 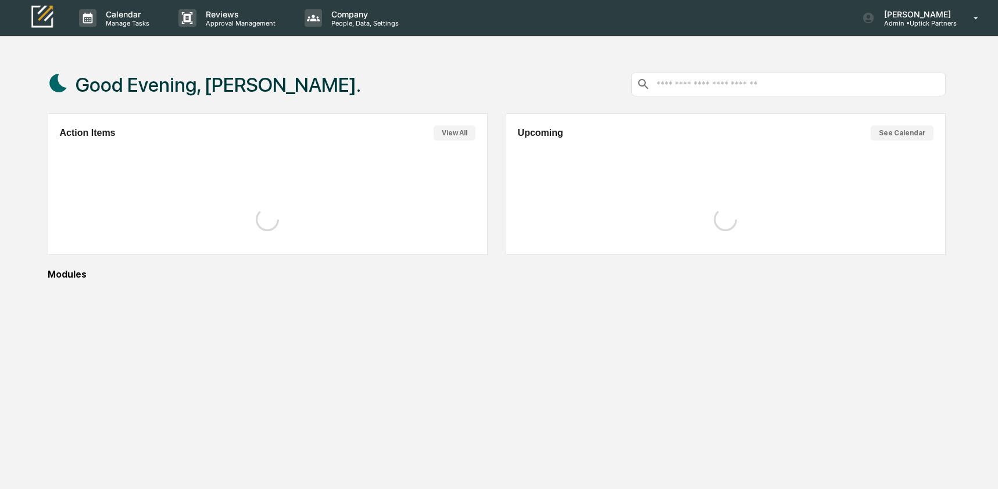 What do you see at coordinates (126, 23) in the screenshot?
I see `p: Manage Tasks` at bounding box center [126, 23].